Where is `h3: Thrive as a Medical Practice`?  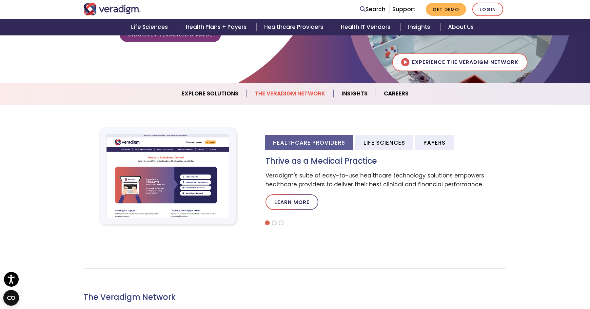
h3: Thrive as a Medical Practice is located at coordinates (386, 161).